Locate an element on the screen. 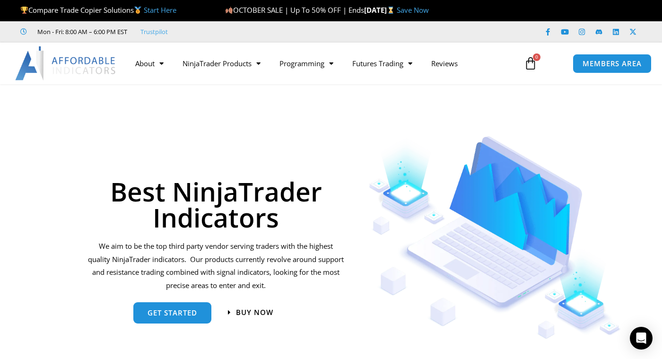  a: About is located at coordinates (149, 63).